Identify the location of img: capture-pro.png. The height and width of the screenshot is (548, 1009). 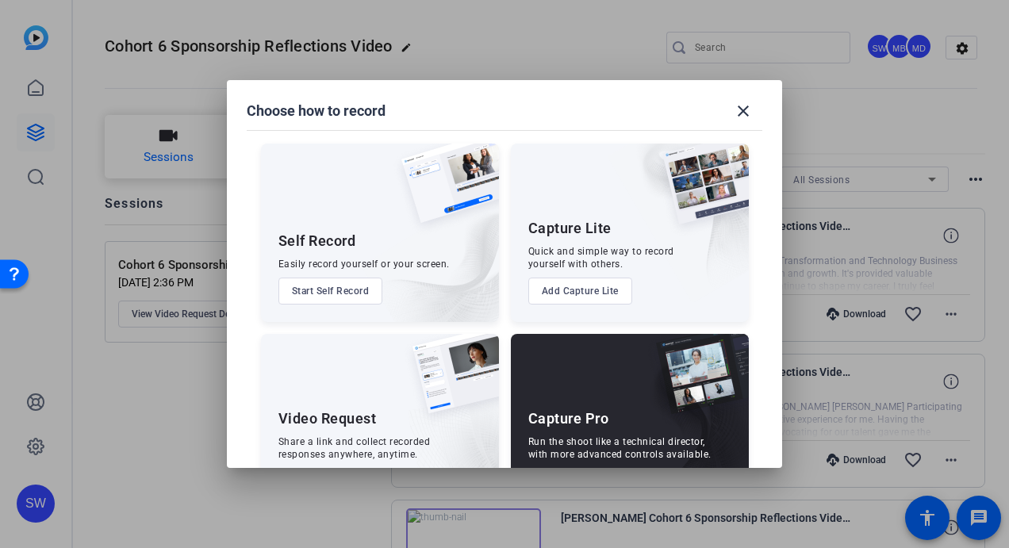
(696, 382).